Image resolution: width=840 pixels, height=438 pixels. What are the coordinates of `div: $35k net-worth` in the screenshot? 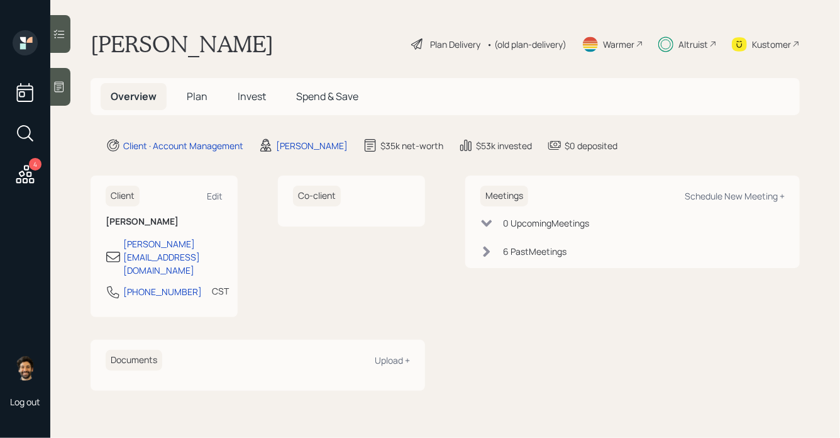 It's located at (412, 145).